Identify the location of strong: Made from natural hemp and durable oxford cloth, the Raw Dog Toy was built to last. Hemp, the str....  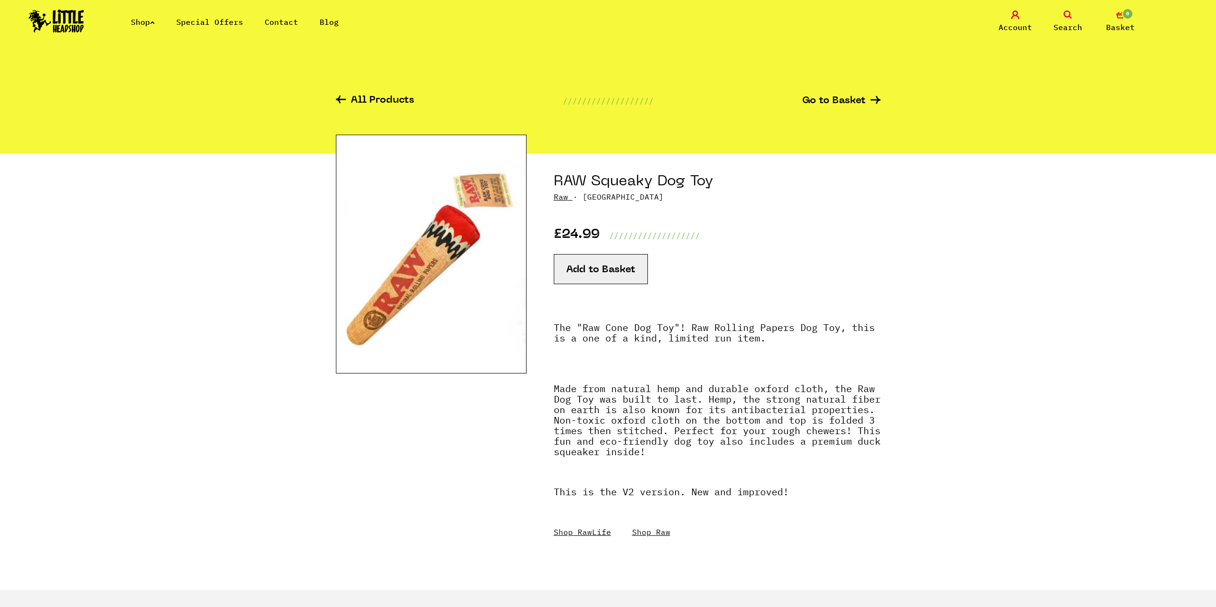
(717, 420).